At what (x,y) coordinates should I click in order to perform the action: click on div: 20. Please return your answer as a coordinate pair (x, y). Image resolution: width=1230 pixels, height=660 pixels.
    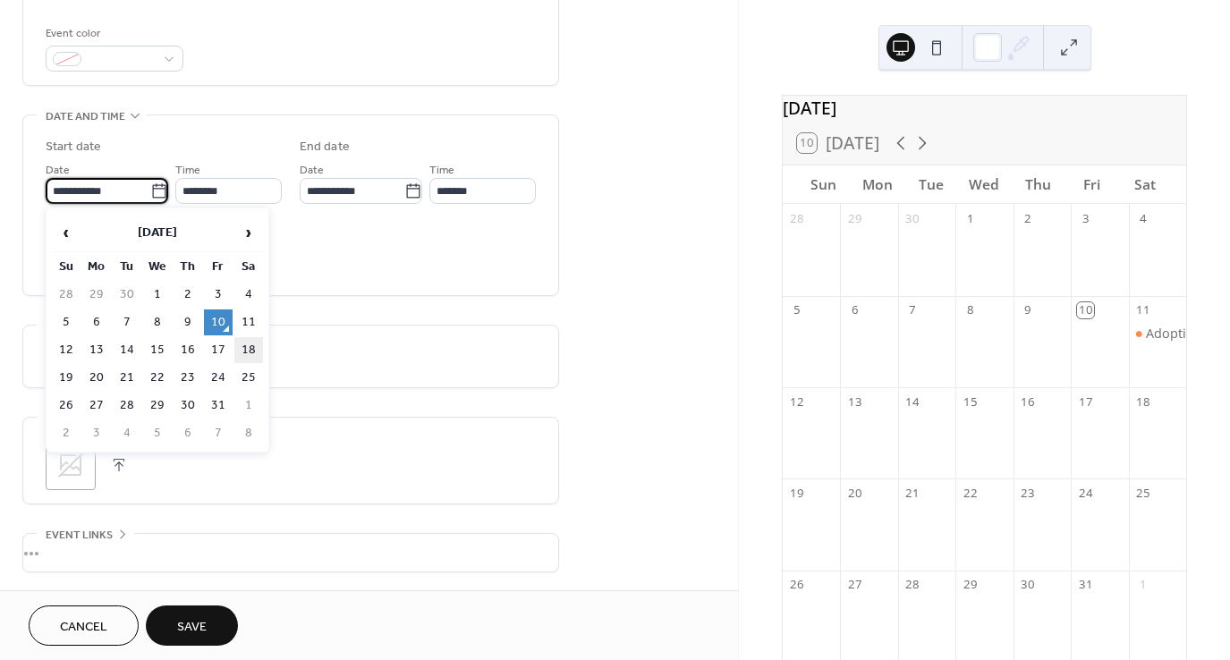
    Looking at the image, I should click on (855, 494).